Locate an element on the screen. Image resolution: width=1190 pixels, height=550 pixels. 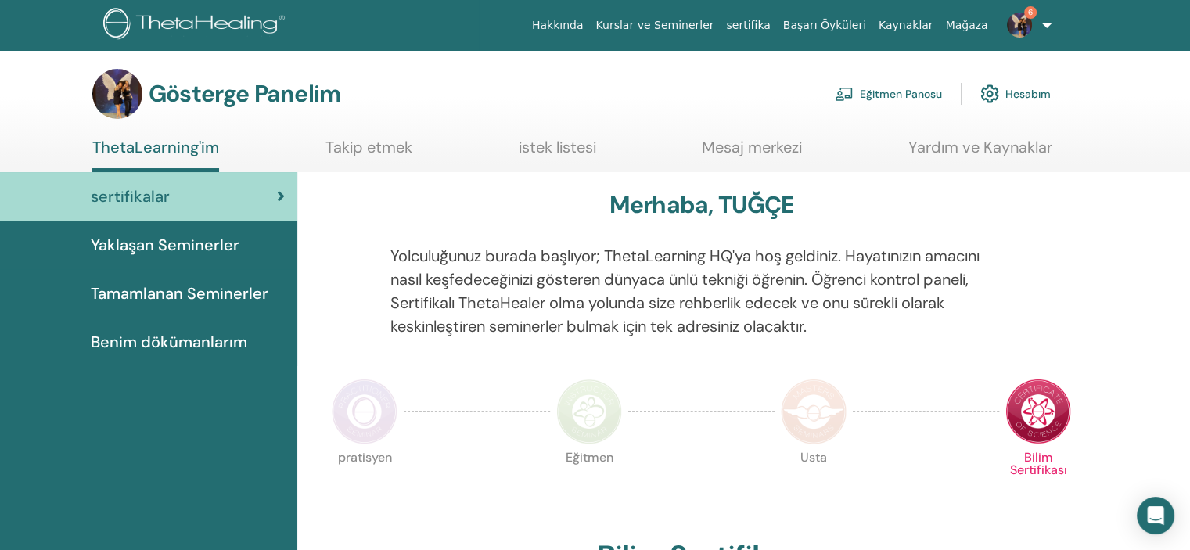
a: Mağaza is located at coordinates (966, 25).